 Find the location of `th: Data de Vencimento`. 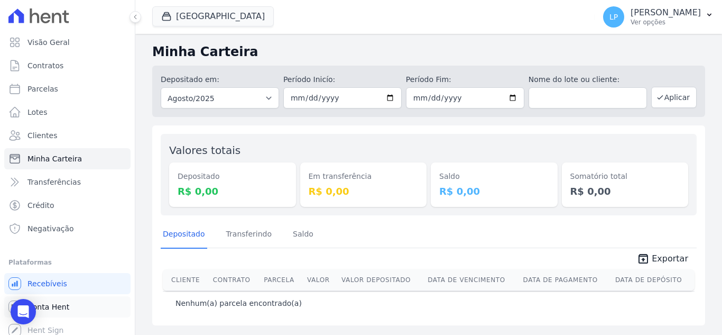

th: Data de Vencimento is located at coordinates (471, 280).